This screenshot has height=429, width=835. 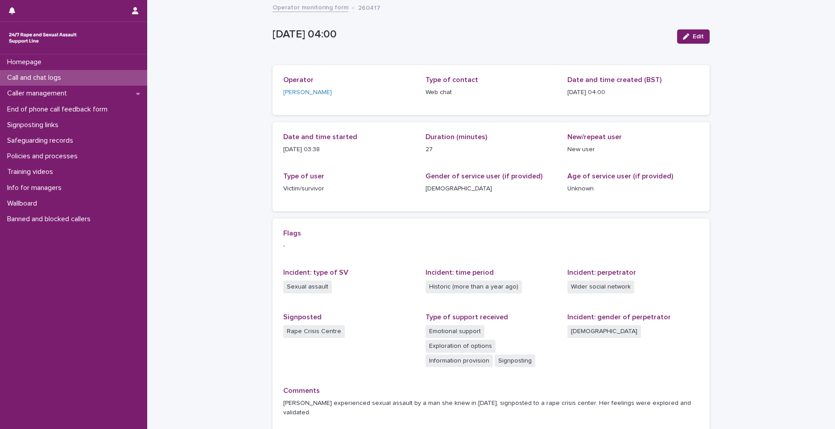 What do you see at coordinates (36, 188) in the screenshot?
I see `p: Info for managers` at bounding box center [36, 188].